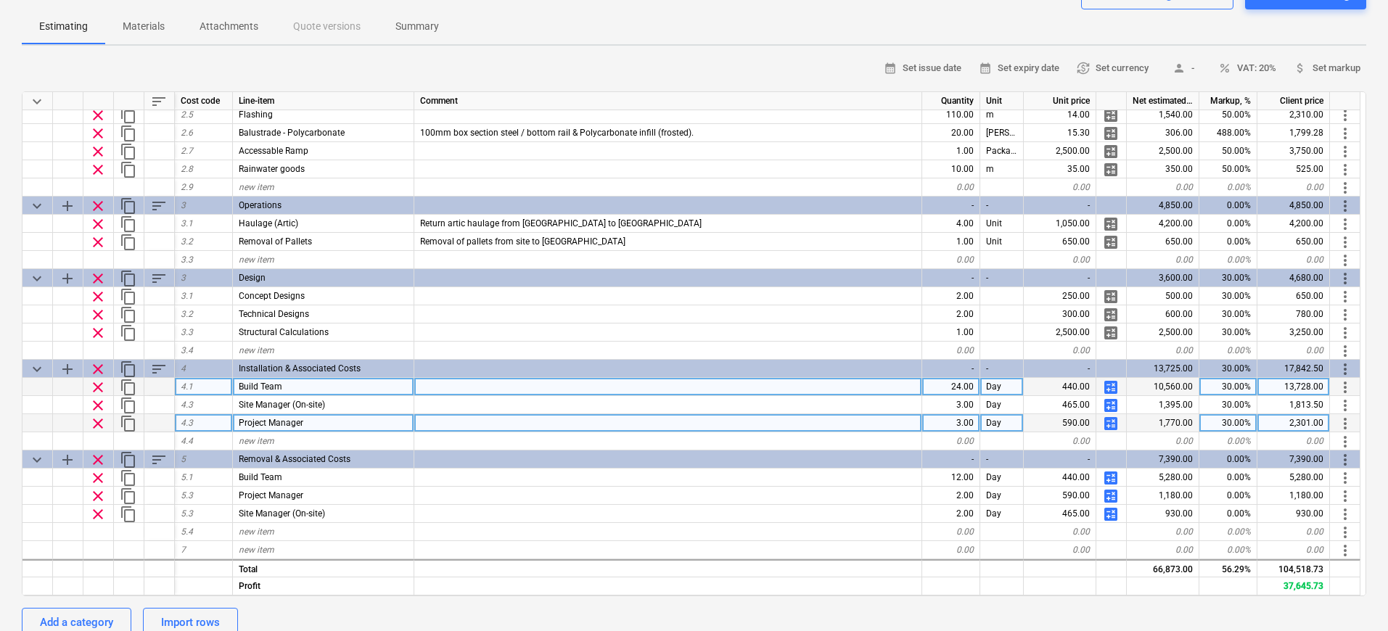 This screenshot has width=1388, height=631. What do you see at coordinates (1294, 586) in the screenshot?
I see `div: 37,645.73` at bounding box center [1294, 586].